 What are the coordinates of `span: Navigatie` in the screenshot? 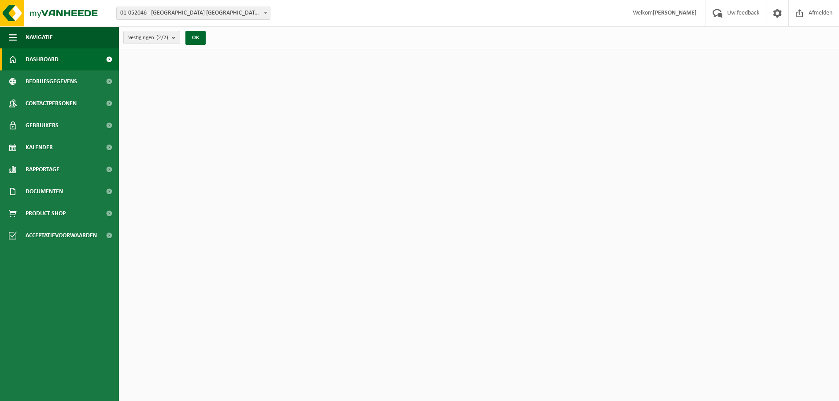 It's located at (39, 37).